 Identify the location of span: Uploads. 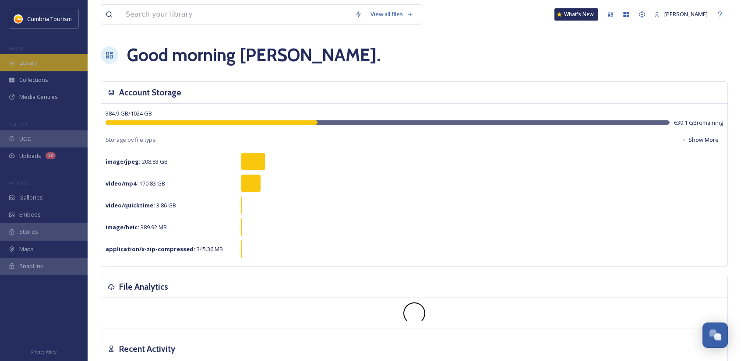
(30, 156).